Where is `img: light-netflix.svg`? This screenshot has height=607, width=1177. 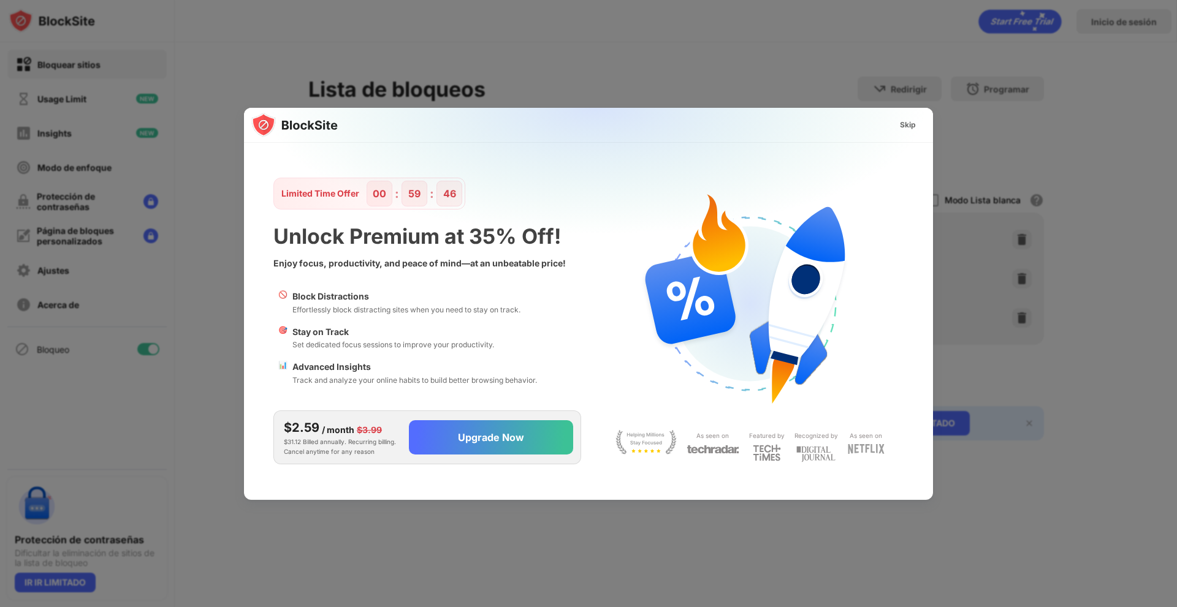
img: light-netflix.svg is located at coordinates (866, 449).